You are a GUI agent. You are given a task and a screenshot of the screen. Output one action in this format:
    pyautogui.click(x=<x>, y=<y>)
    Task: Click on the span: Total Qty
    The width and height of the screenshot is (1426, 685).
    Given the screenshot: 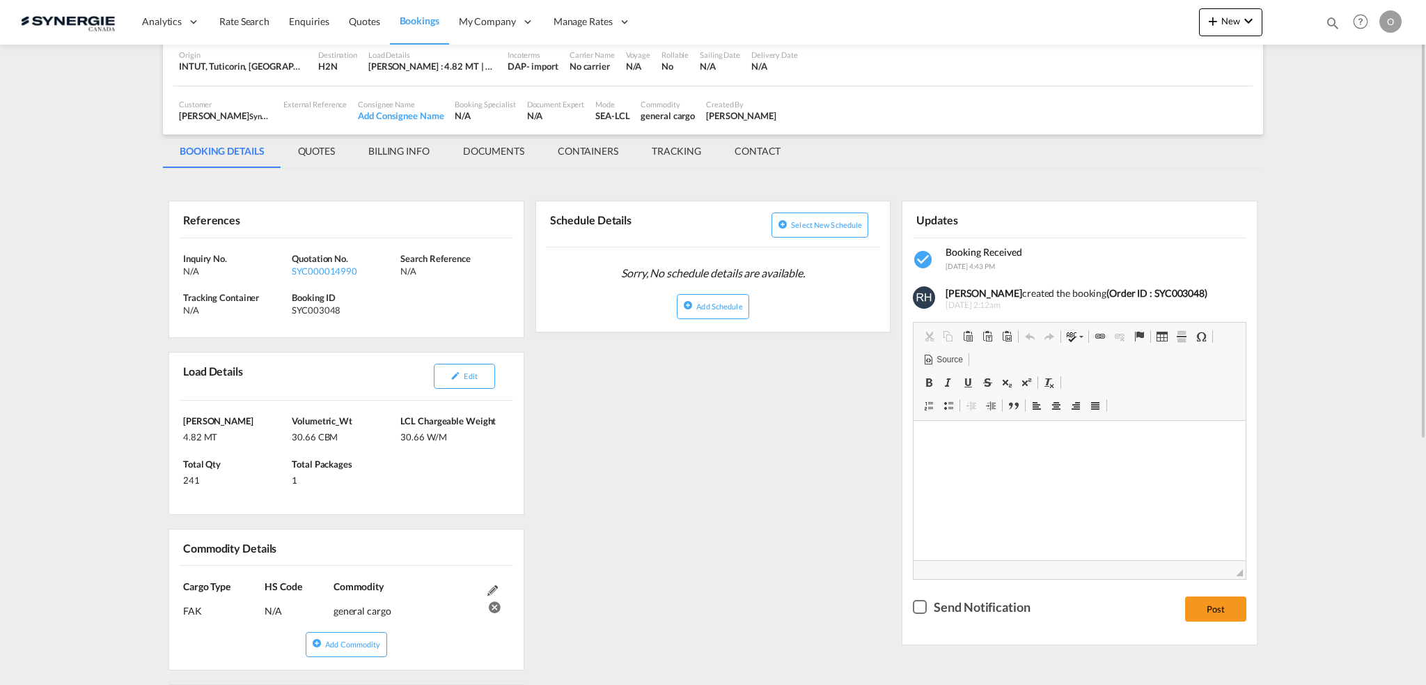 What is the action you would take?
    pyautogui.click(x=202, y=464)
    